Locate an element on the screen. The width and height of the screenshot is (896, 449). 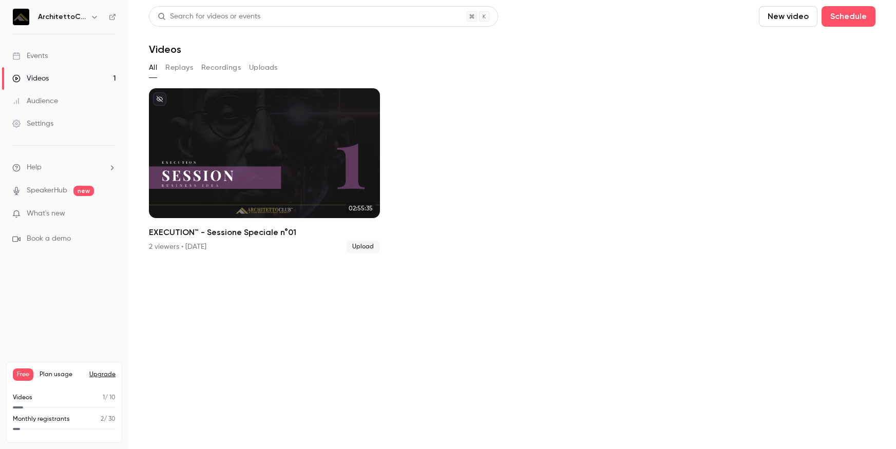
span: Upload is located at coordinates (363, 247).